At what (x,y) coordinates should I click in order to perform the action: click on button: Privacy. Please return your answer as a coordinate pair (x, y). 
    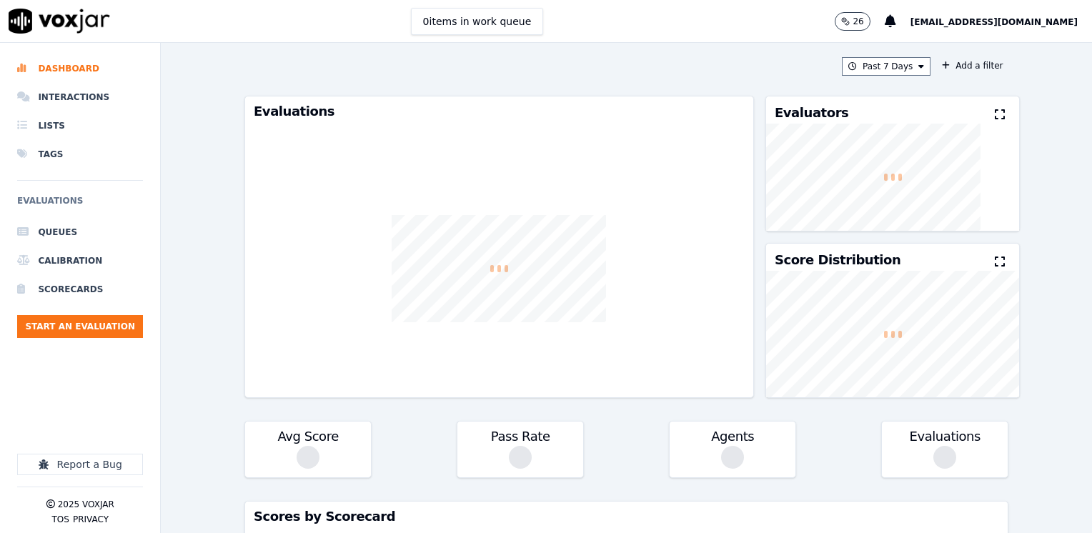
    Looking at the image, I should click on (91, 520).